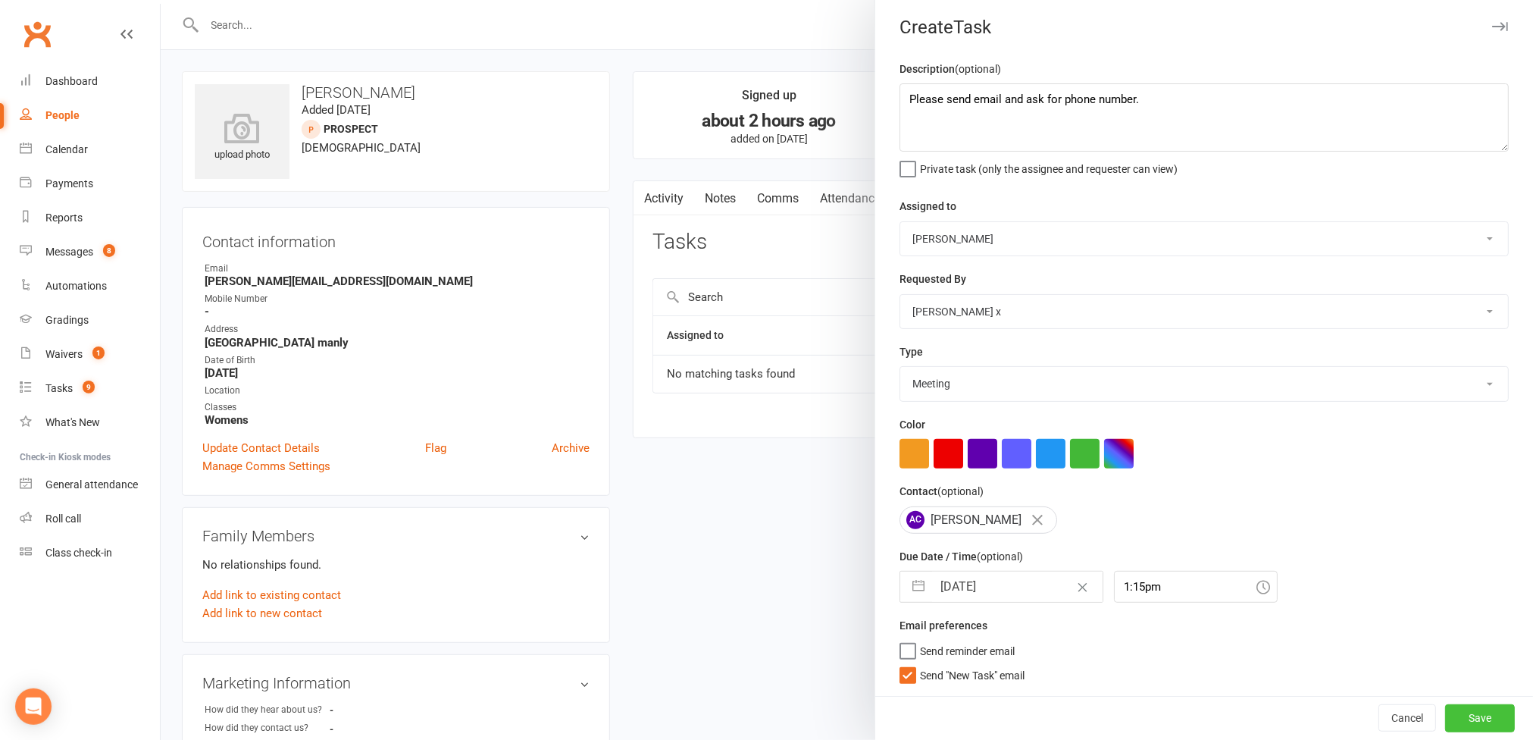  What do you see at coordinates (69, 183) in the screenshot?
I see `div: Payments` at bounding box center [69, 183].